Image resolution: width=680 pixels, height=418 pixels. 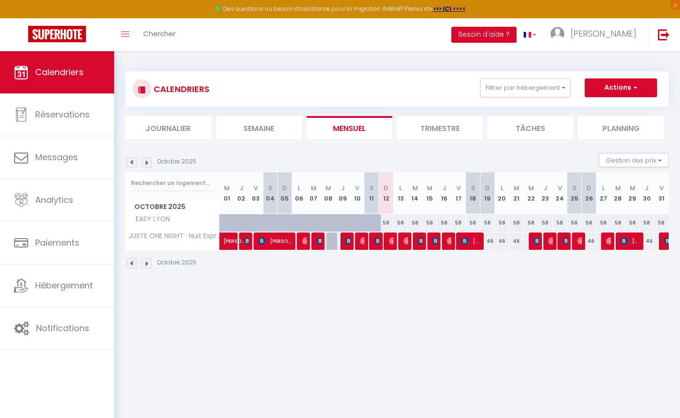 What do you see at coordinates (227, 193) in the screenshot?
I see `th: 01` at bounding box center [227, 193].